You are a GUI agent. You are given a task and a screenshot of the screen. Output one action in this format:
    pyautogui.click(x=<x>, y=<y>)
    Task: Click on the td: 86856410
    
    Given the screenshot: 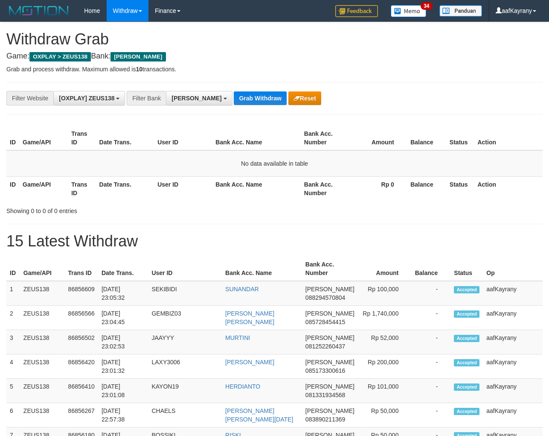 What is the action you would take?
    pyautogui.click(x=82, y=391)
    